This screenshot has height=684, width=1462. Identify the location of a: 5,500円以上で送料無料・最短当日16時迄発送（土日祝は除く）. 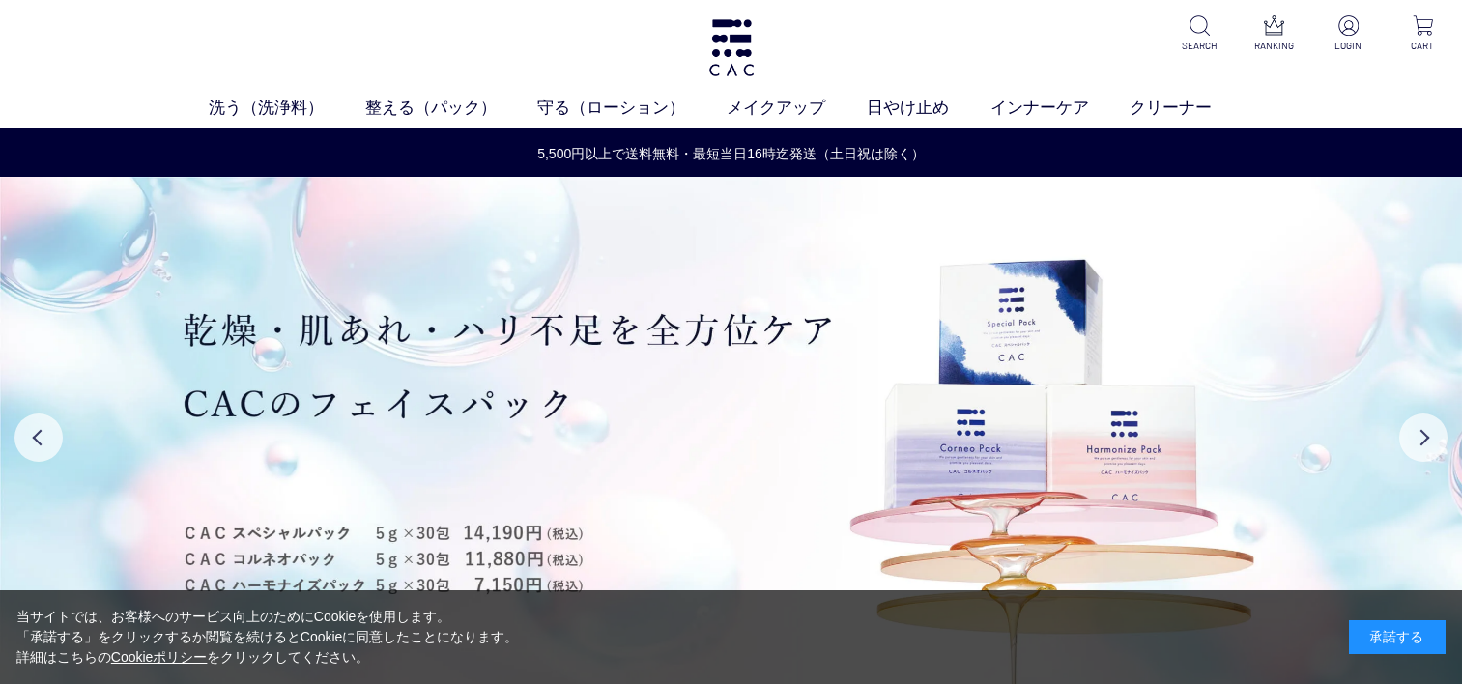
(731, 154).